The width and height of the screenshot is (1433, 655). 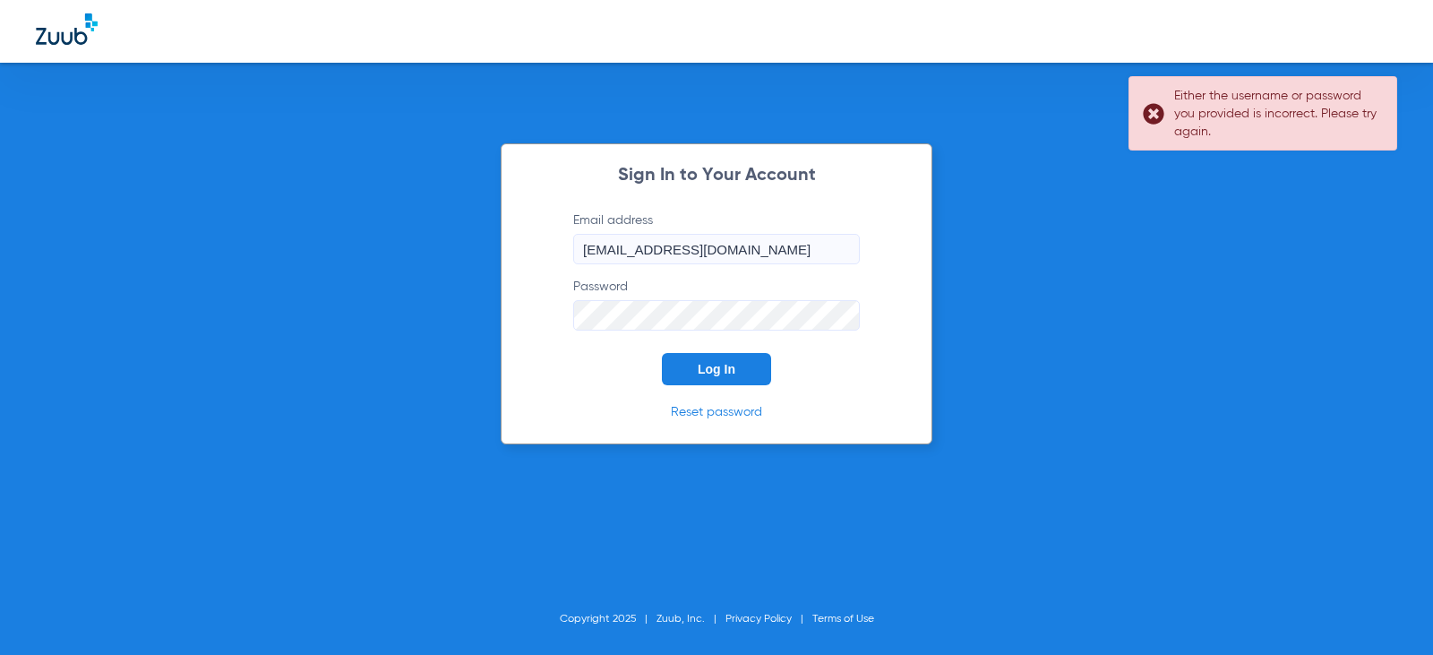 I want to click on li: Zuub, Inc., so click(x=691, y=619).